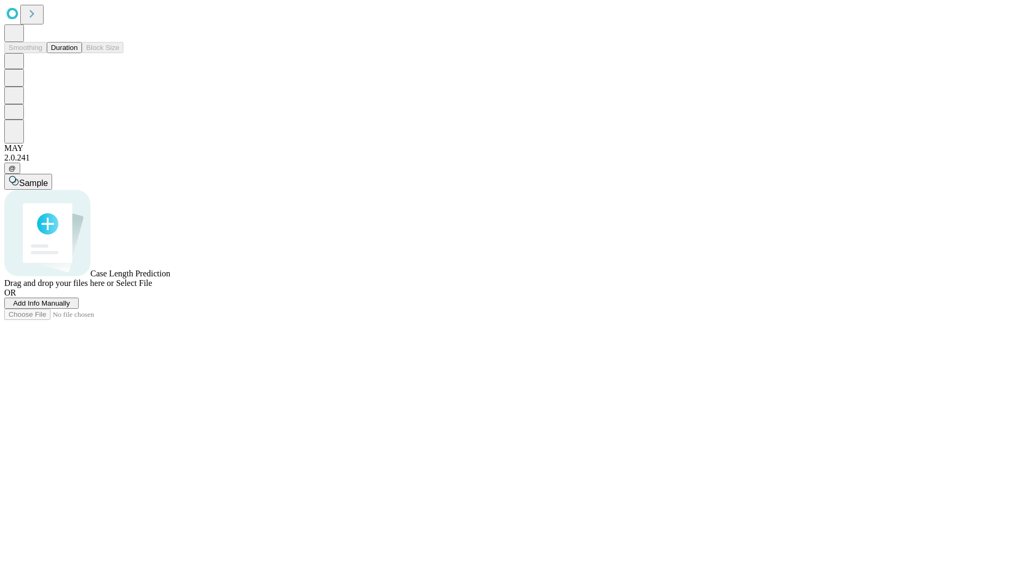 Image resolution: width=1021 pixels, height=574 pixels. Describe the element at coordinates (103, 47) in the screenshot. I see `button: Block Size` at that location.